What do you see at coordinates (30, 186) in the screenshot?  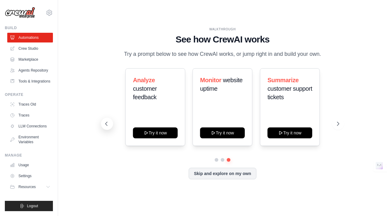 I see `button: Resources` at bounding box center [30, 186].